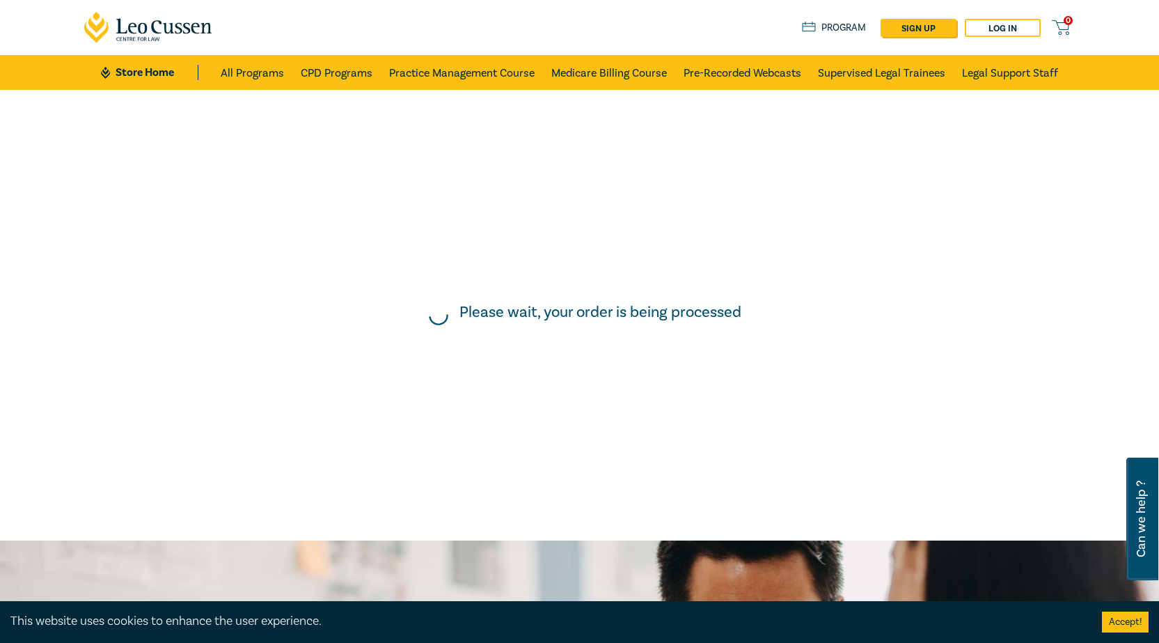 This screenshot has height=643, width=1159. I want to click on span: Can we help ?, so click(1141, 519).